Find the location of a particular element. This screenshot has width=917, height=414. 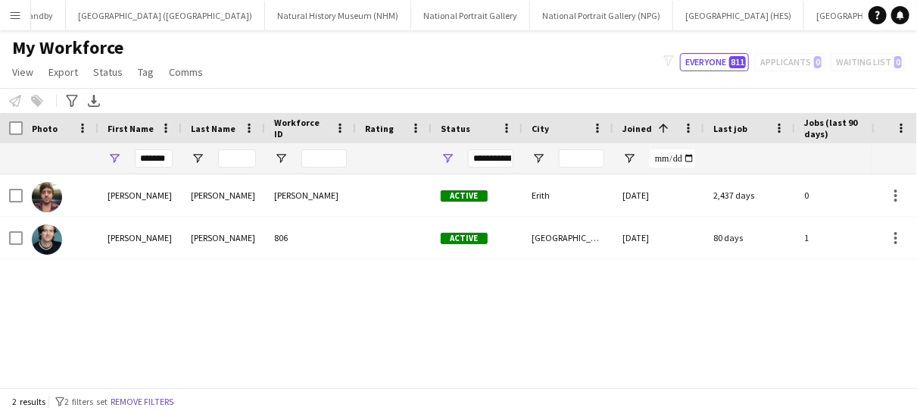

div: 80 days is located at coordinates (750, 237).